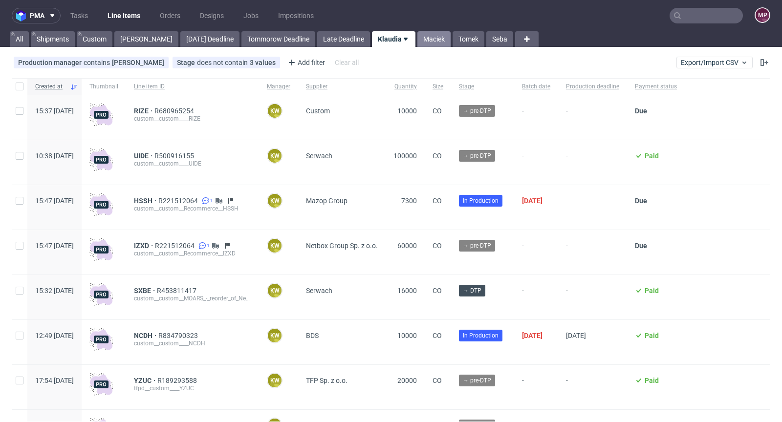 The width and height of the screenshot is (782, 422). What do you see at coordinates (405, 156) in the screenshot?
I see `span: 100000` at bounding box center [405, 156].